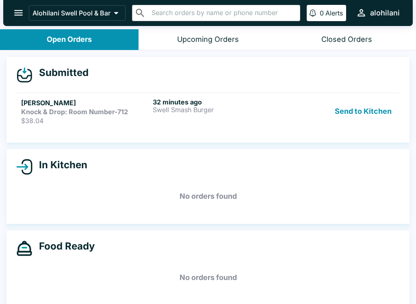 This screenshot has height=304, width=416. What do you see at coordinates (217, 110) in the screenshot?
I see `p: Swell Smash Burger` at bounding box center [217, 110].